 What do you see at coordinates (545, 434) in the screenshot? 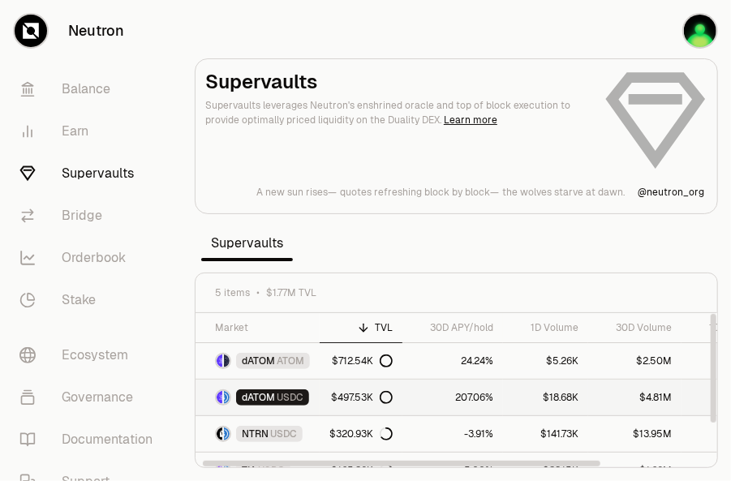
I see `a: $141.73K` at bounding box center [545, 434].